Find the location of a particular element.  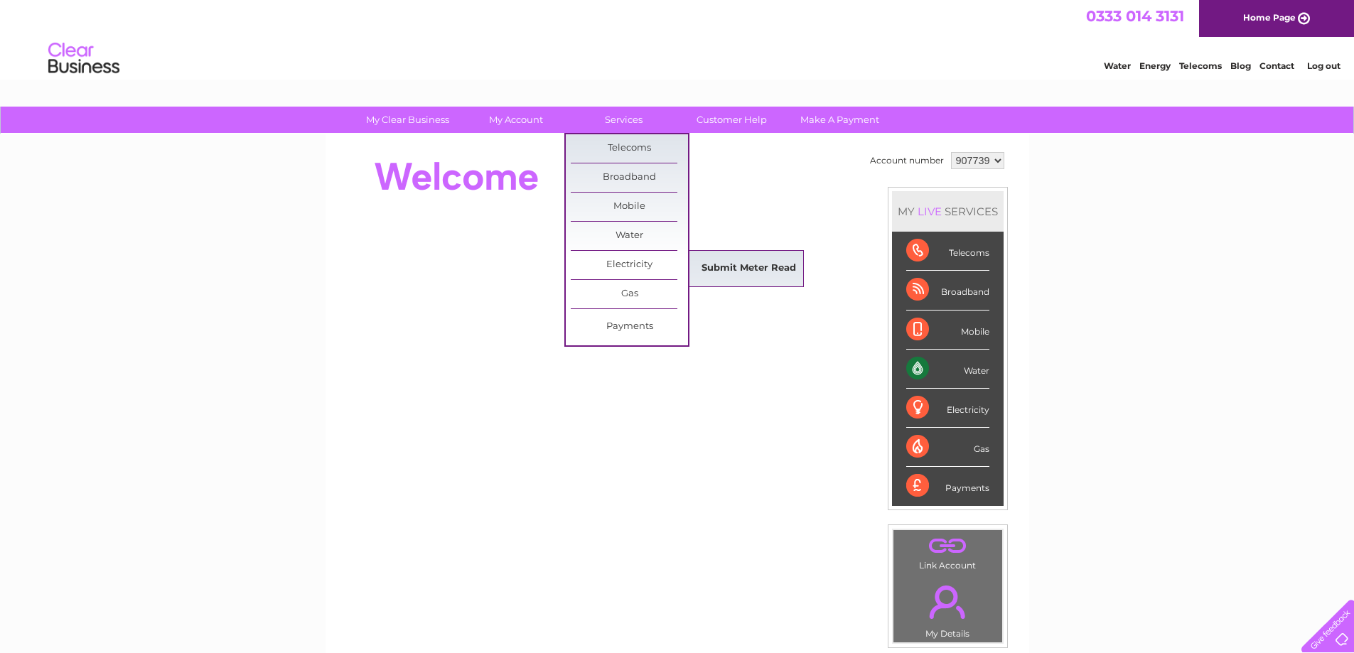

div: Broadband is located at coordinates (948, 290).